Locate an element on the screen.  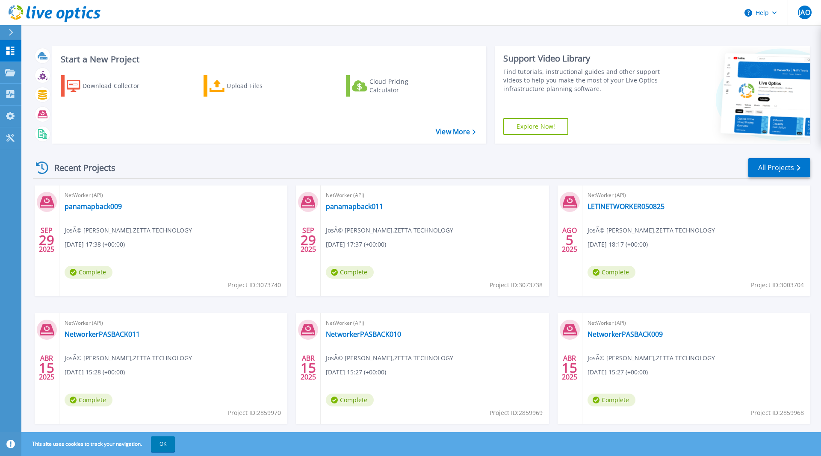
a: All Projects is located at coordinates (779, 168).